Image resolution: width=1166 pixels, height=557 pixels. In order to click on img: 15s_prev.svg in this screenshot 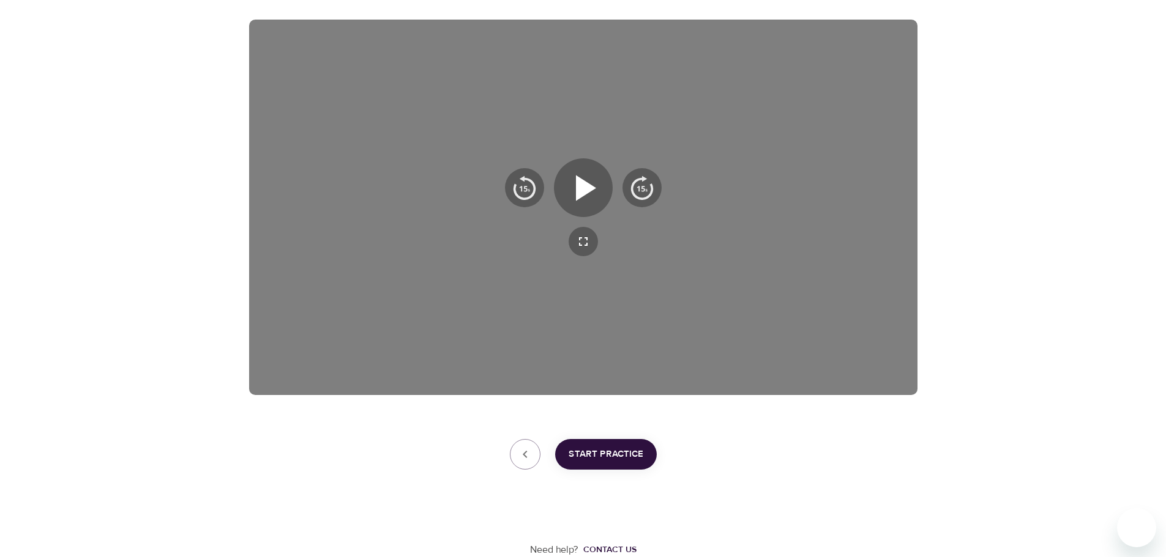, I will do `click(524, 188)`.